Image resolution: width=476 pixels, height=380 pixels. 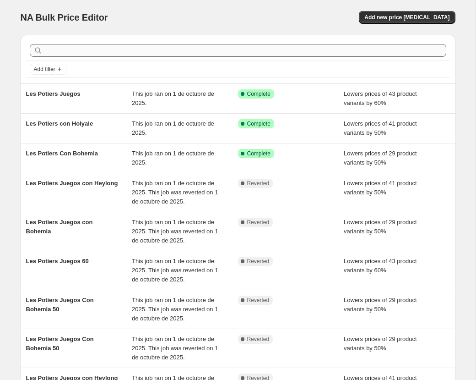 What do you see at coordinates (53, 93) in the screenshot?
I see `span: Les Potiers Juegos` at bounding box center [53, 93].